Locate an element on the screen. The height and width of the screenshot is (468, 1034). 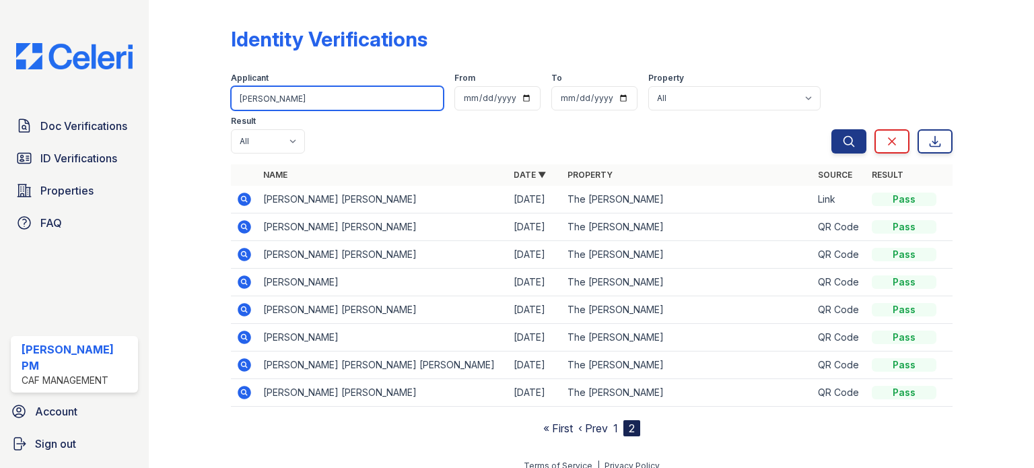
span: Doc Verifications is located at coordinates (83, 126).